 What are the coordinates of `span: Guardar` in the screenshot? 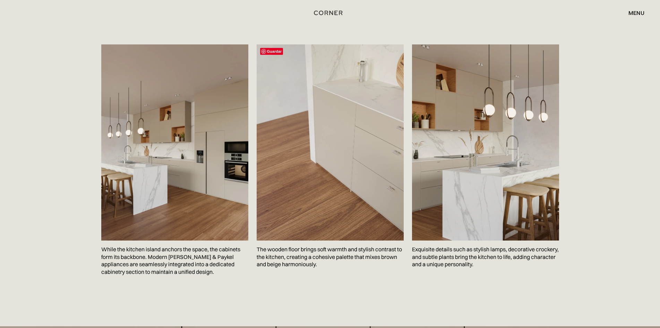 It's located at (272, 51).